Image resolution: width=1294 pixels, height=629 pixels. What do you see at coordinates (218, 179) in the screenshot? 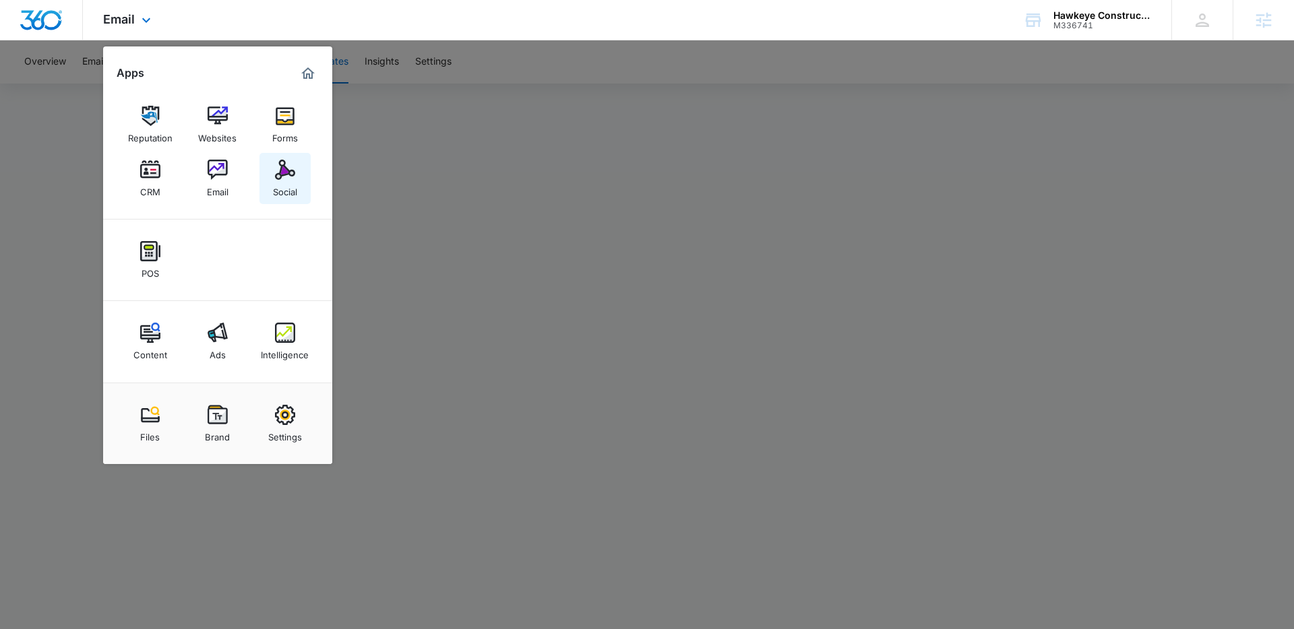
I see `a: Email` at bounding box center [218, 179].